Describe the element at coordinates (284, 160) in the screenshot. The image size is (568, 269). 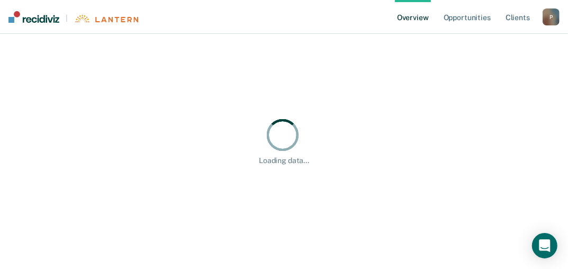
I see `div: Loading data...` at that location.